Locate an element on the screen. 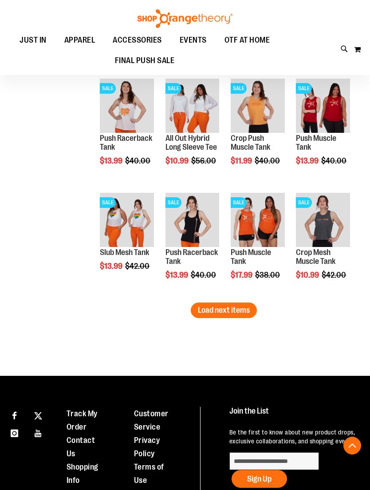  img: Product image for Slub Mesh Tank is located at coordinates (127, 219).